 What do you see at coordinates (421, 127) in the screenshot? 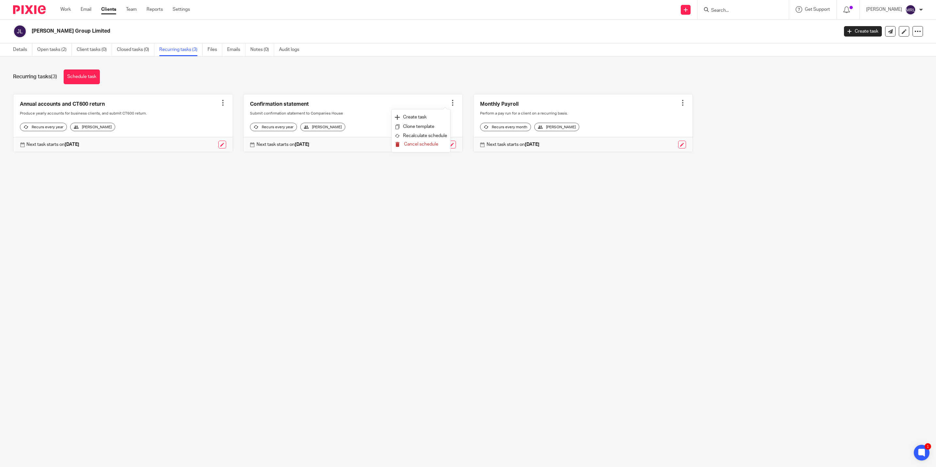
I see `a: Clone template` at bounding box center [421, 127].